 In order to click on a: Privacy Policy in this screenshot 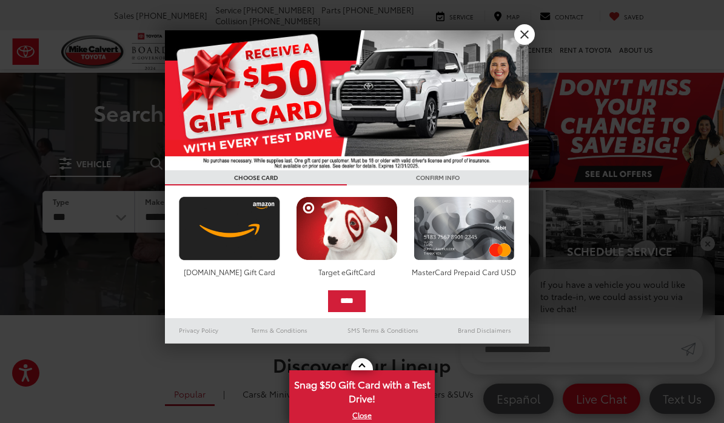, I will do `click(199, 330)`.